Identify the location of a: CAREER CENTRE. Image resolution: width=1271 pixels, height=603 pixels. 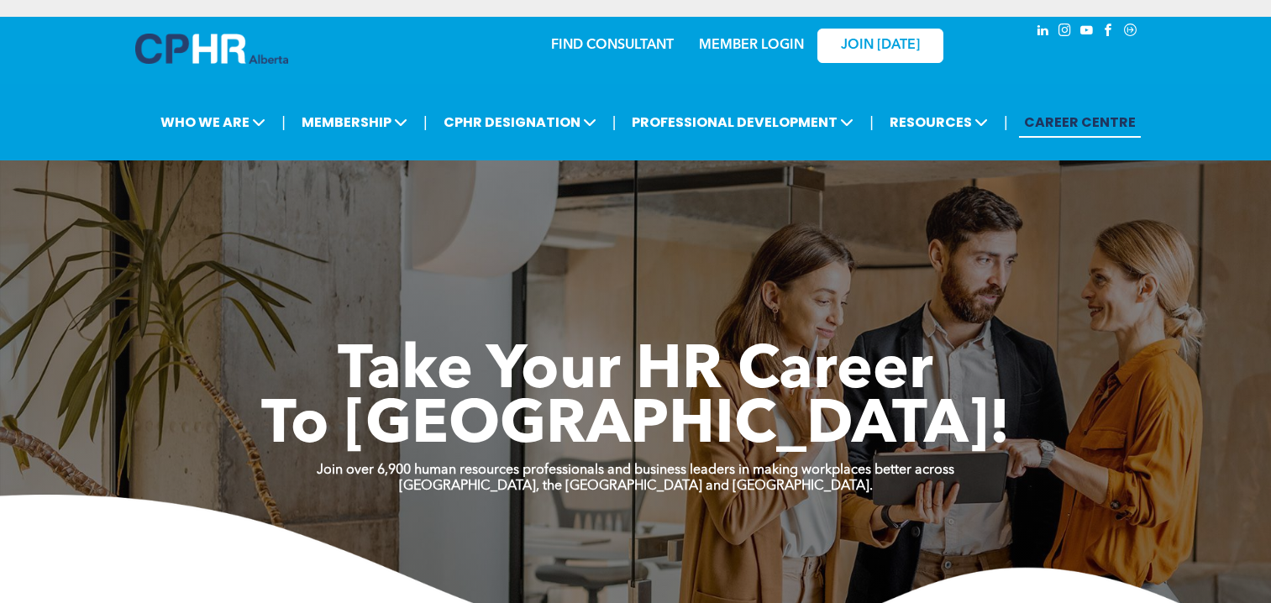
(1080, 122).